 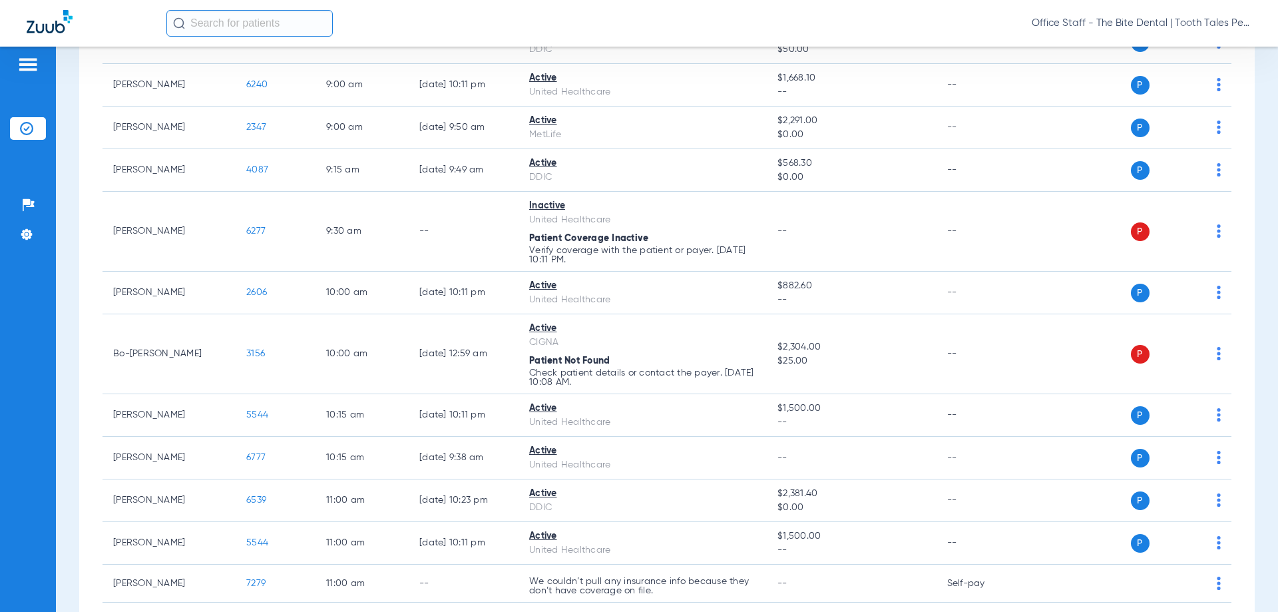 I want to click on span: 6539, so click(x=256, y=500).